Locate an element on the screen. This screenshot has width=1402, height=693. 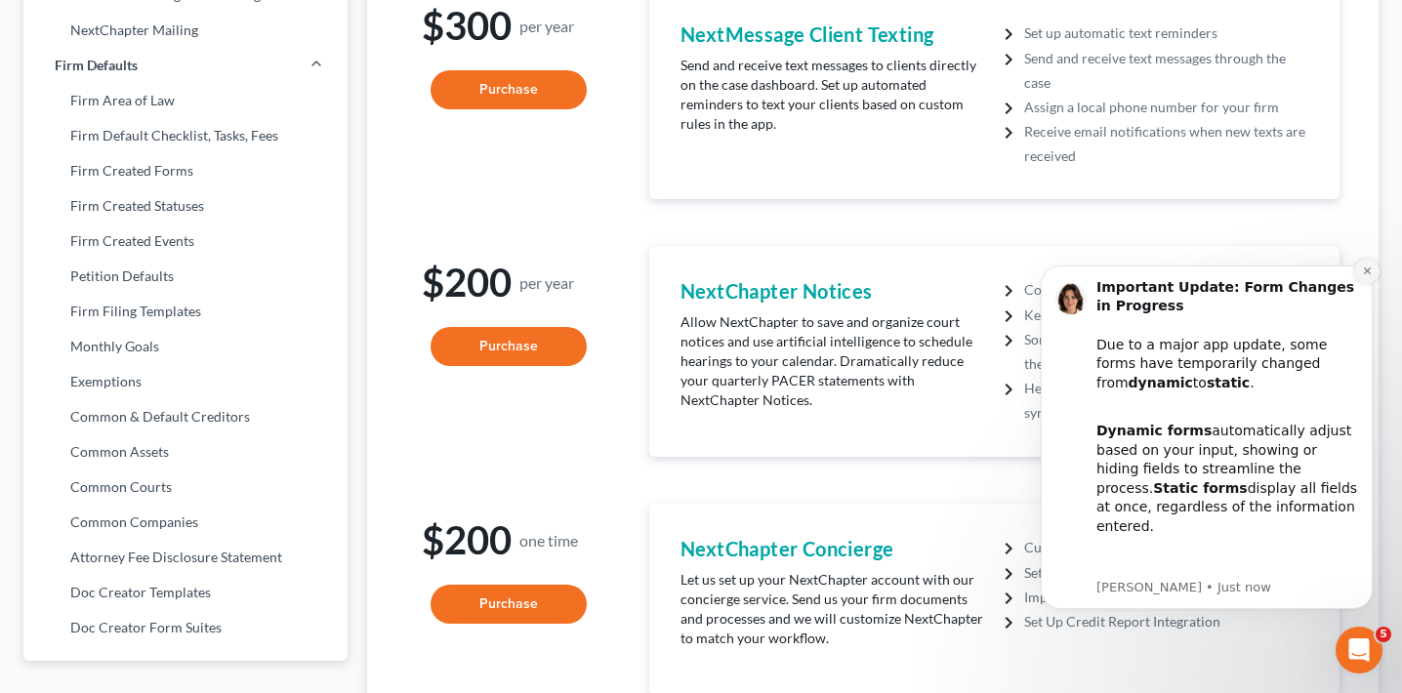
div: automatically adjust based on your input, showing or hiding fields to streamline the process. dis... is located at coordinates (216, 227).